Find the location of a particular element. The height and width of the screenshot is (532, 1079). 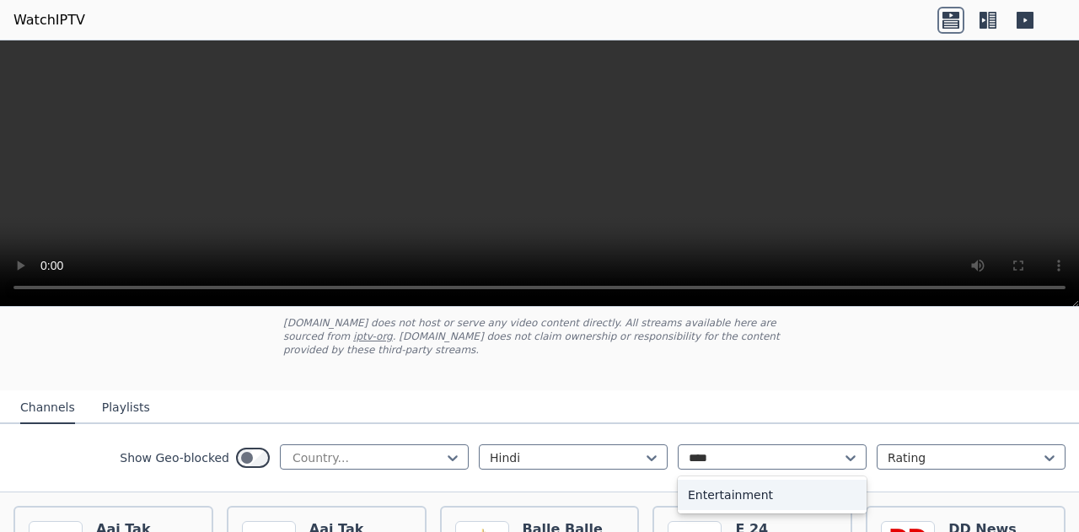

a: iptv-org is located at coordinates (373, 336).